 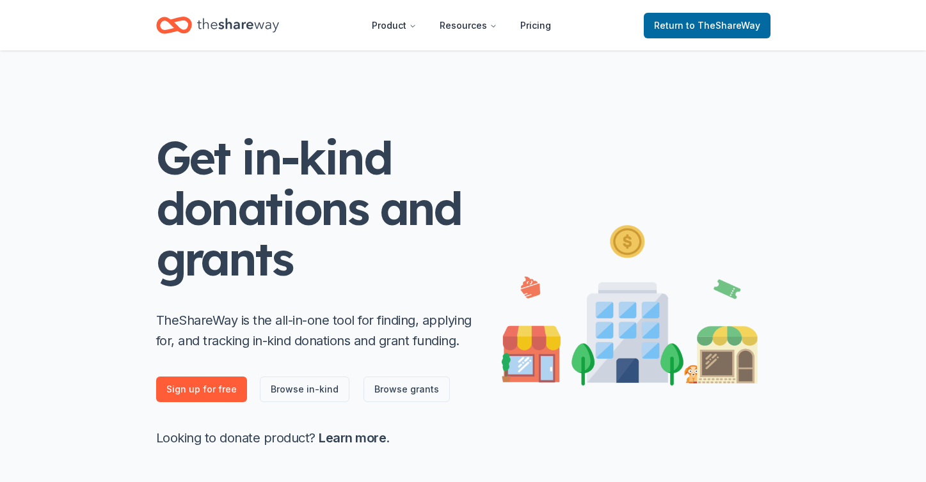 What do you see at coordinates (406, 390) in the screenshot?
I see `a: Browse grants` at bounding box center [406, 390].